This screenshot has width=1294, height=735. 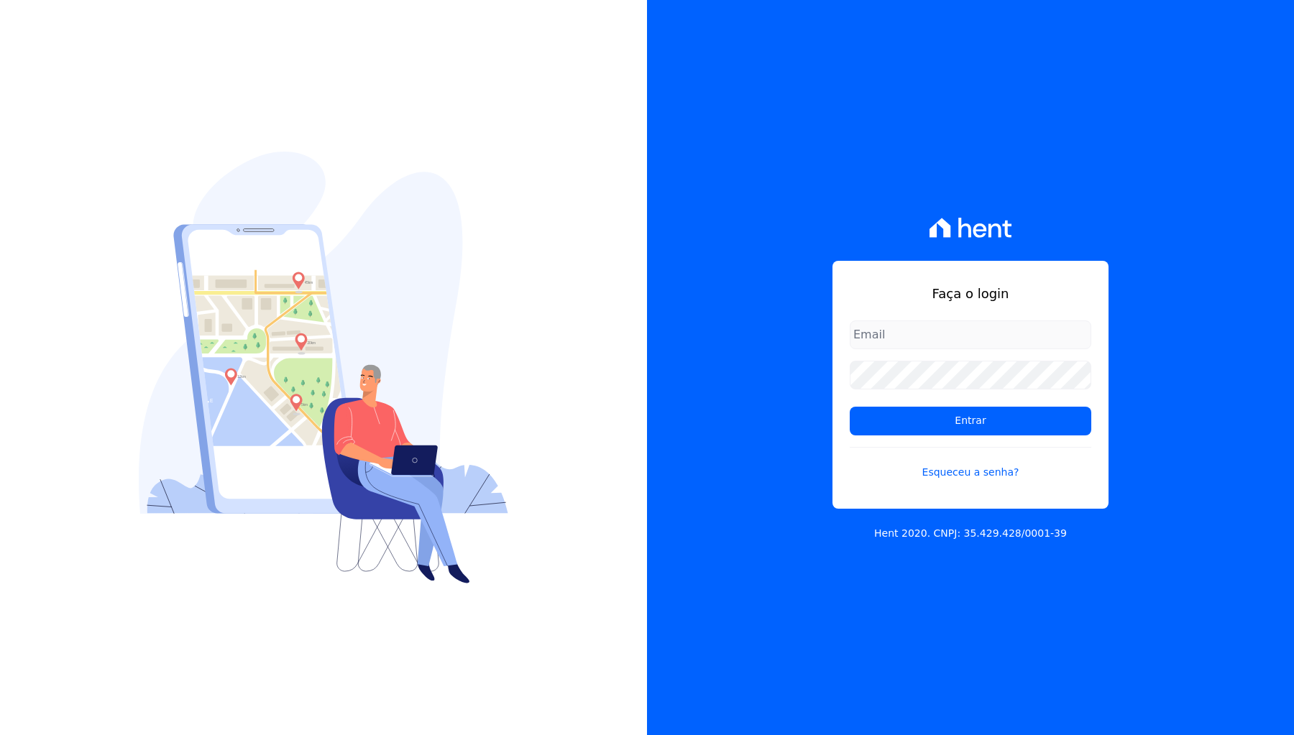 I want to click on input: Entrar, so click(x=970, y=421).